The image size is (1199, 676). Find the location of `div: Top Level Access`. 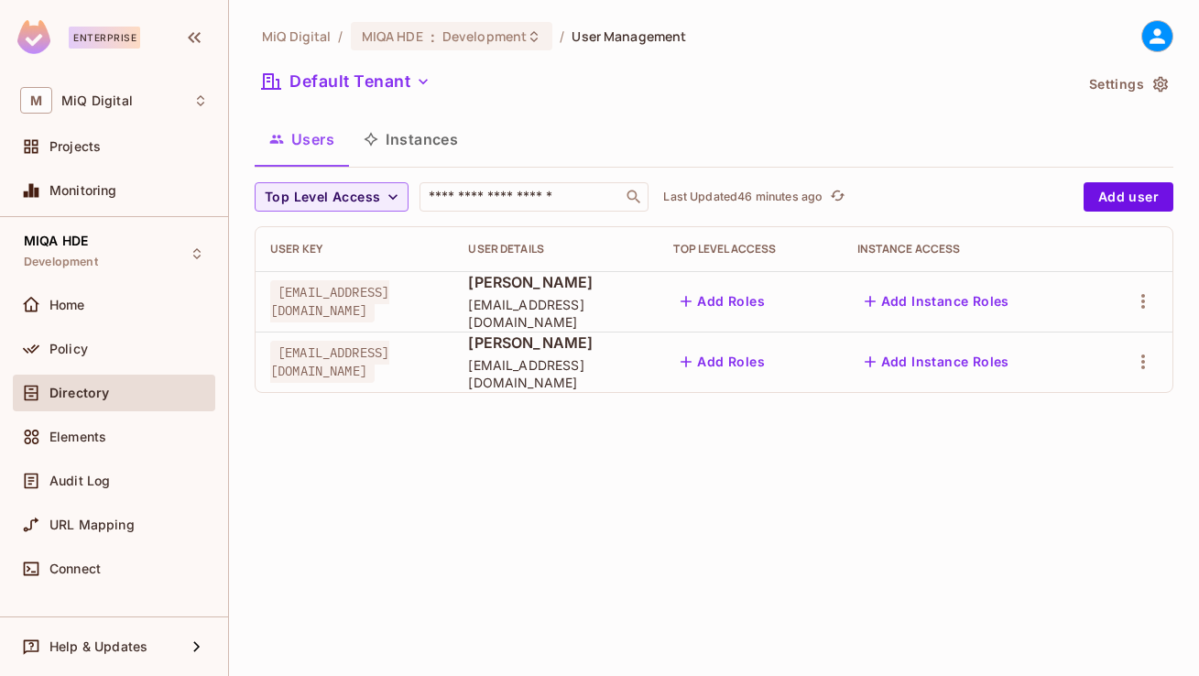

div: Top Level Access is located at coordinates (750, 249).